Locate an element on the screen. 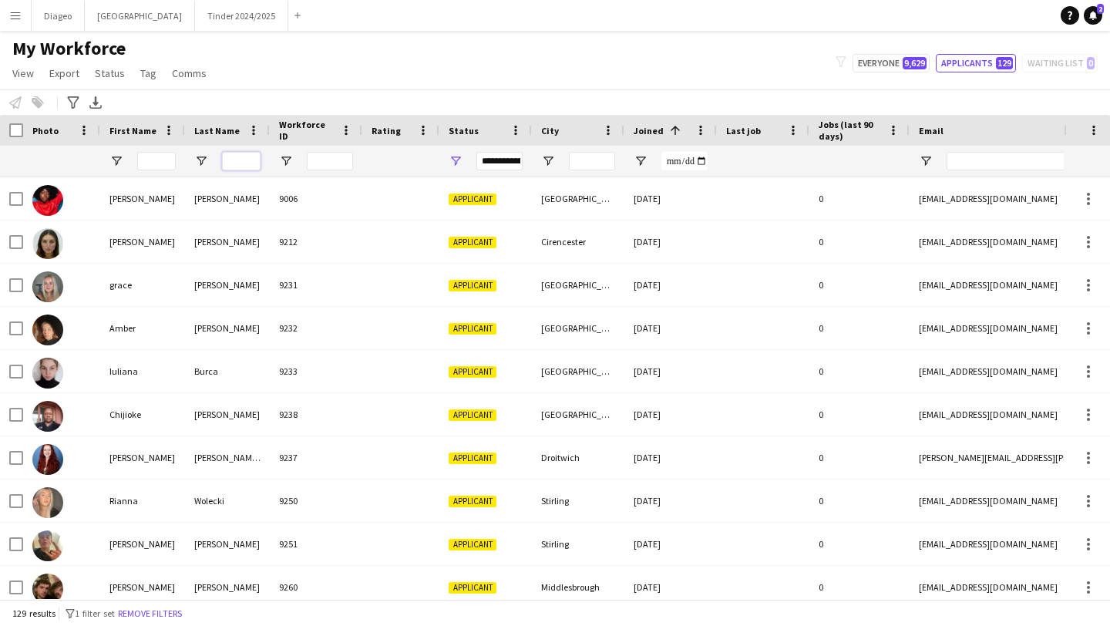  span: Status is located at coordinates (110, 73).